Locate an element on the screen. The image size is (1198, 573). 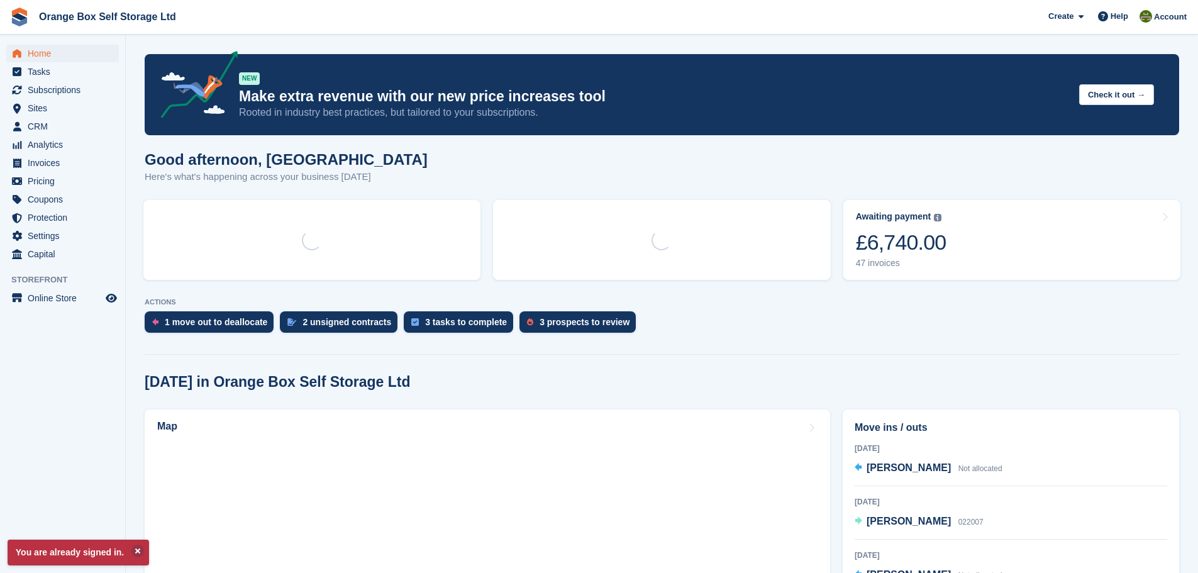
span: Not allocated is located at coordinates (981, 469).